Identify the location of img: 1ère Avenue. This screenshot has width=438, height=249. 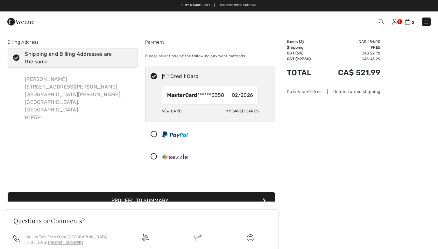
(21, 22).